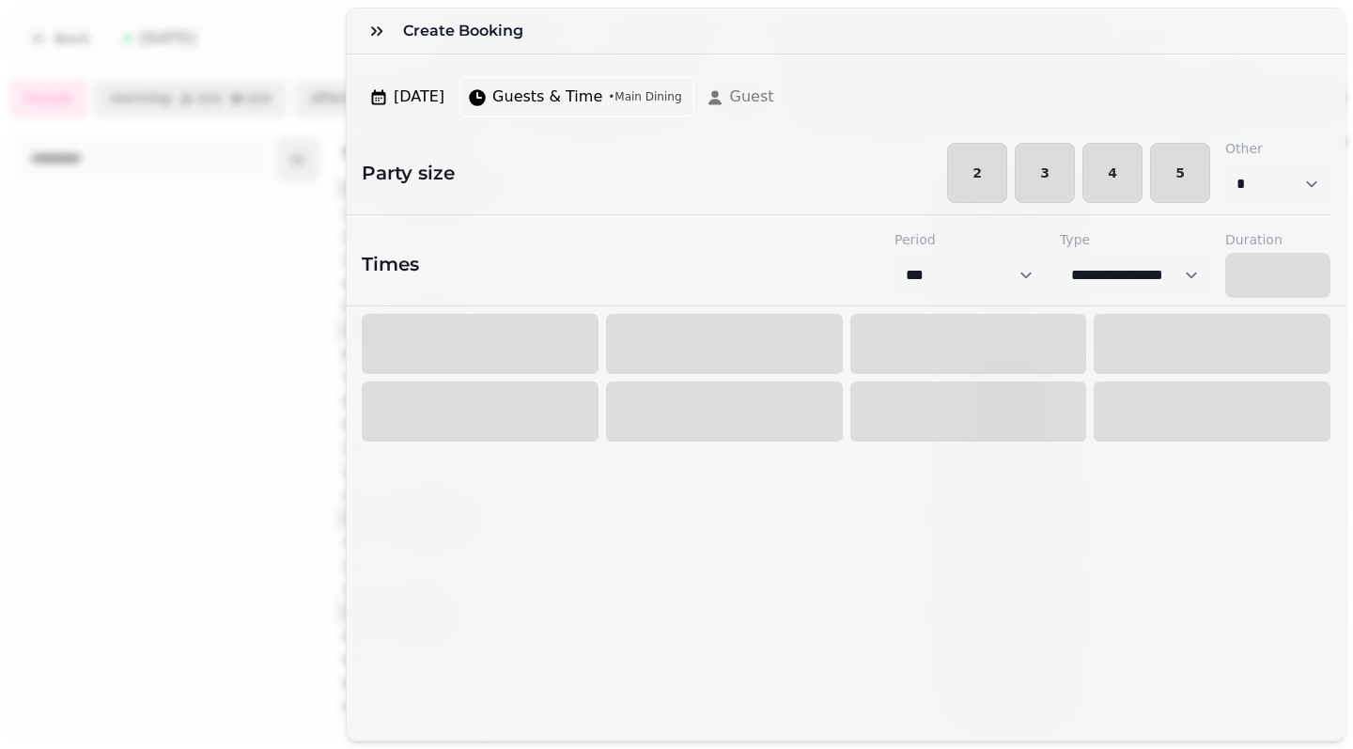 This screenshot has width=1353, height=749. I want to click on span: 4, so click(1113, 173).